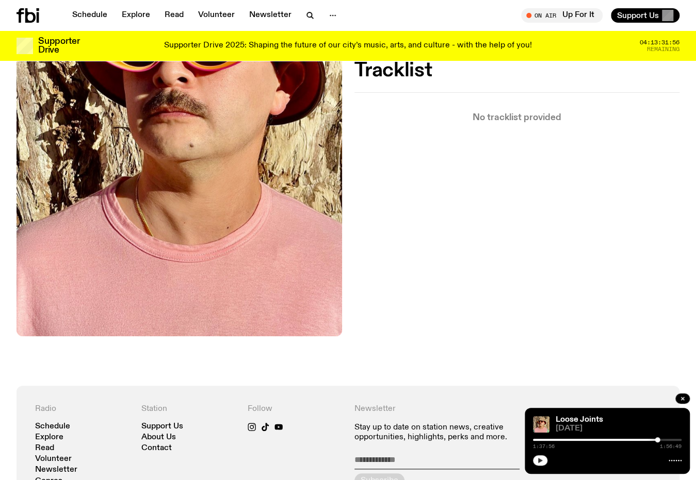  What do you see at coordinates (544, 447) in the screenshot?
I see `span: 1:37:56` at bounding box center [544, 447].